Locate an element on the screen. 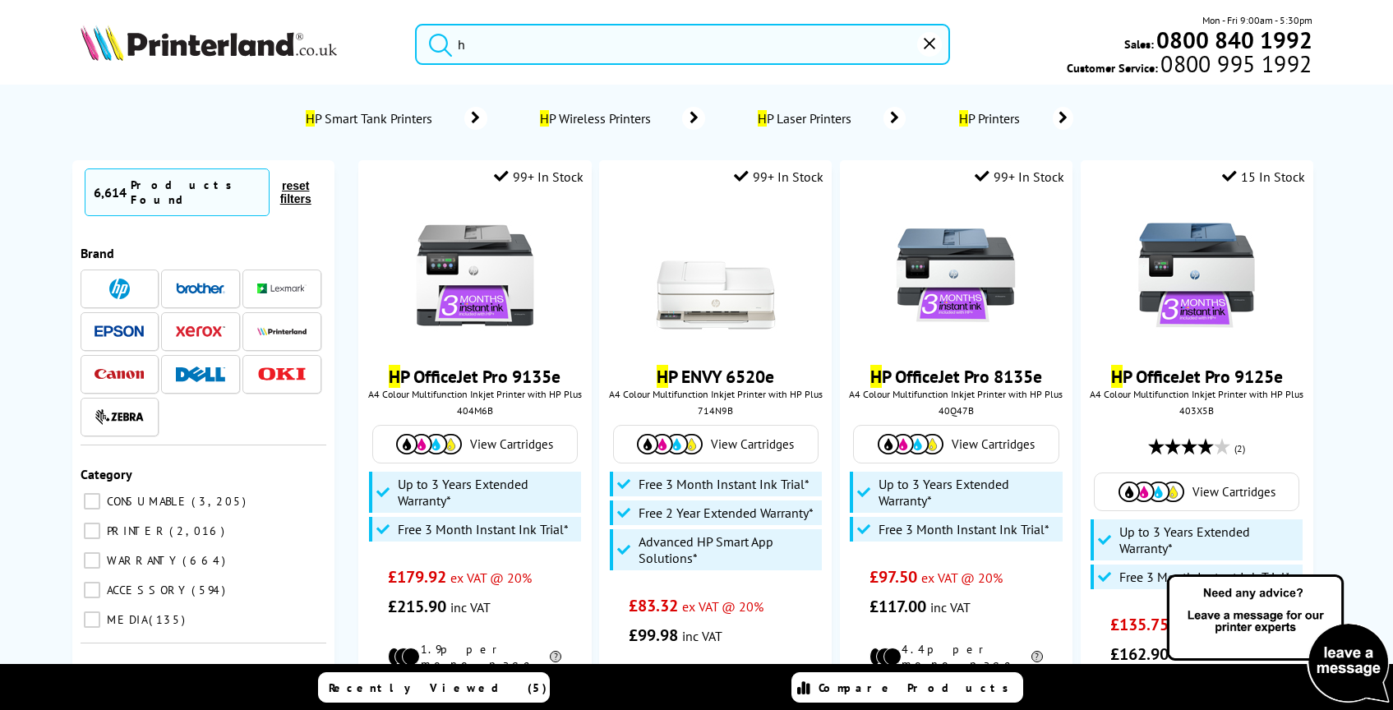  span: MEDIA is located at coordinates (125, 620).